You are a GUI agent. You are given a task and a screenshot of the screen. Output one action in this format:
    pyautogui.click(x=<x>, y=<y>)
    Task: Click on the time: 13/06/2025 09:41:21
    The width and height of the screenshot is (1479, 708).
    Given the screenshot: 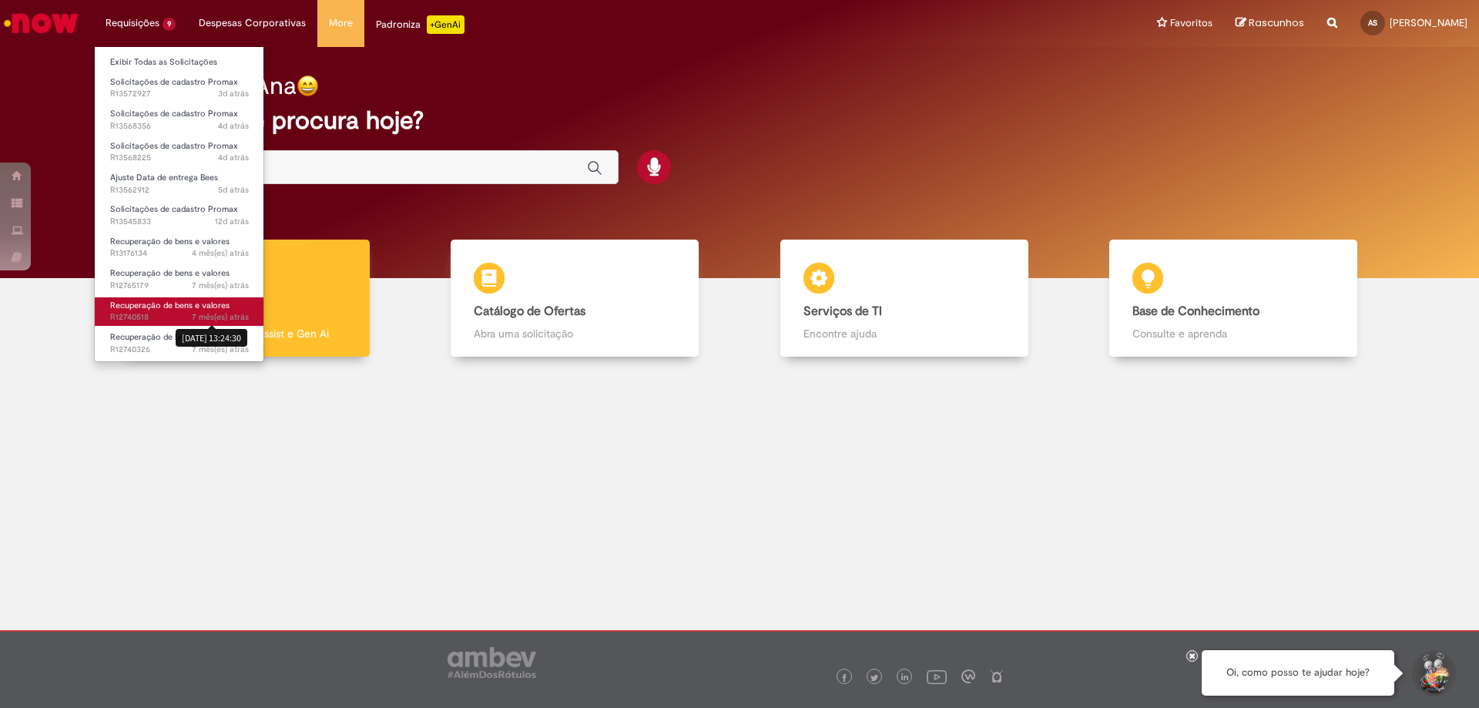 What is the action you would take?
    pyautogui.click(x=220, y=253)
    